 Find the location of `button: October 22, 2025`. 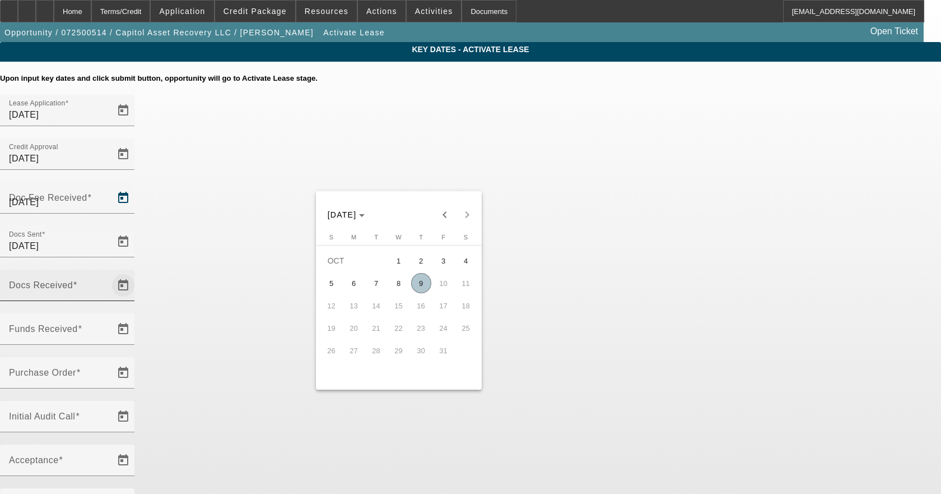

button: October 22, 2025 is located at coordinates (399, 328).